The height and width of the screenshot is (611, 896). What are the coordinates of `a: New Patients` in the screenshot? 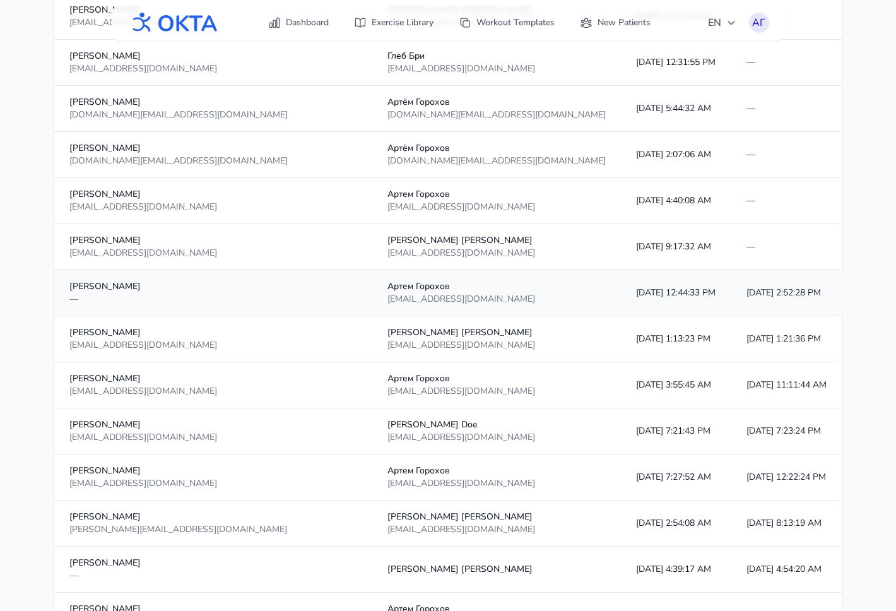 It's located at (615, 23).